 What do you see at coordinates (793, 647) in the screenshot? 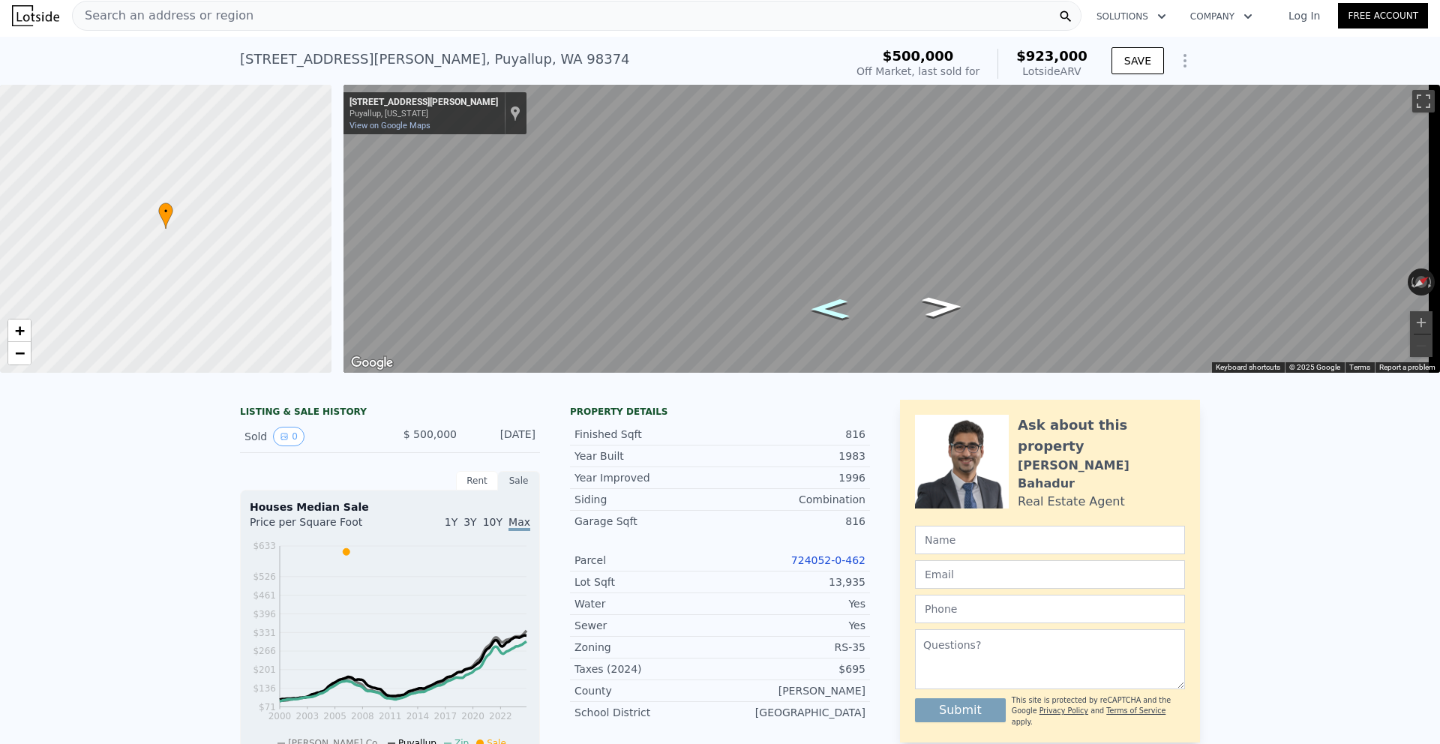
I see `div: RS-35` at bounding box center [793, 647].